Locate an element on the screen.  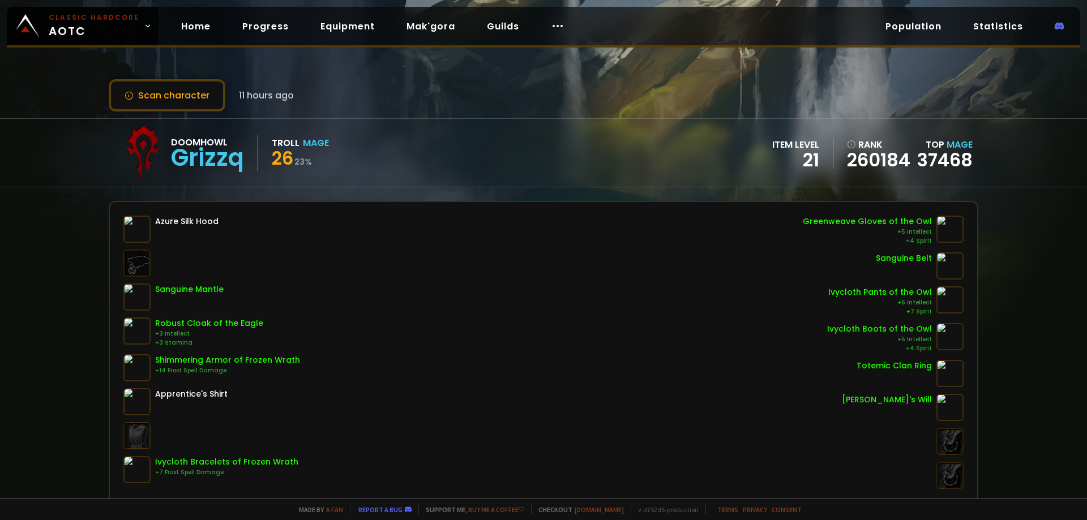
img: item-9771 is located at coordinates (950, 229).